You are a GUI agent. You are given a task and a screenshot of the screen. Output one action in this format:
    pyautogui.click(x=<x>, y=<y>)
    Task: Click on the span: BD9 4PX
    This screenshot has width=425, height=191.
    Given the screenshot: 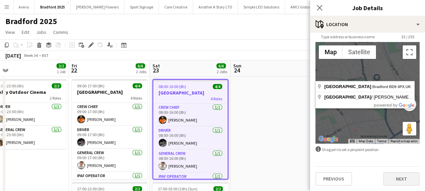 What is the action you would take?
    pyautogui.click(x=396, y=87)
    